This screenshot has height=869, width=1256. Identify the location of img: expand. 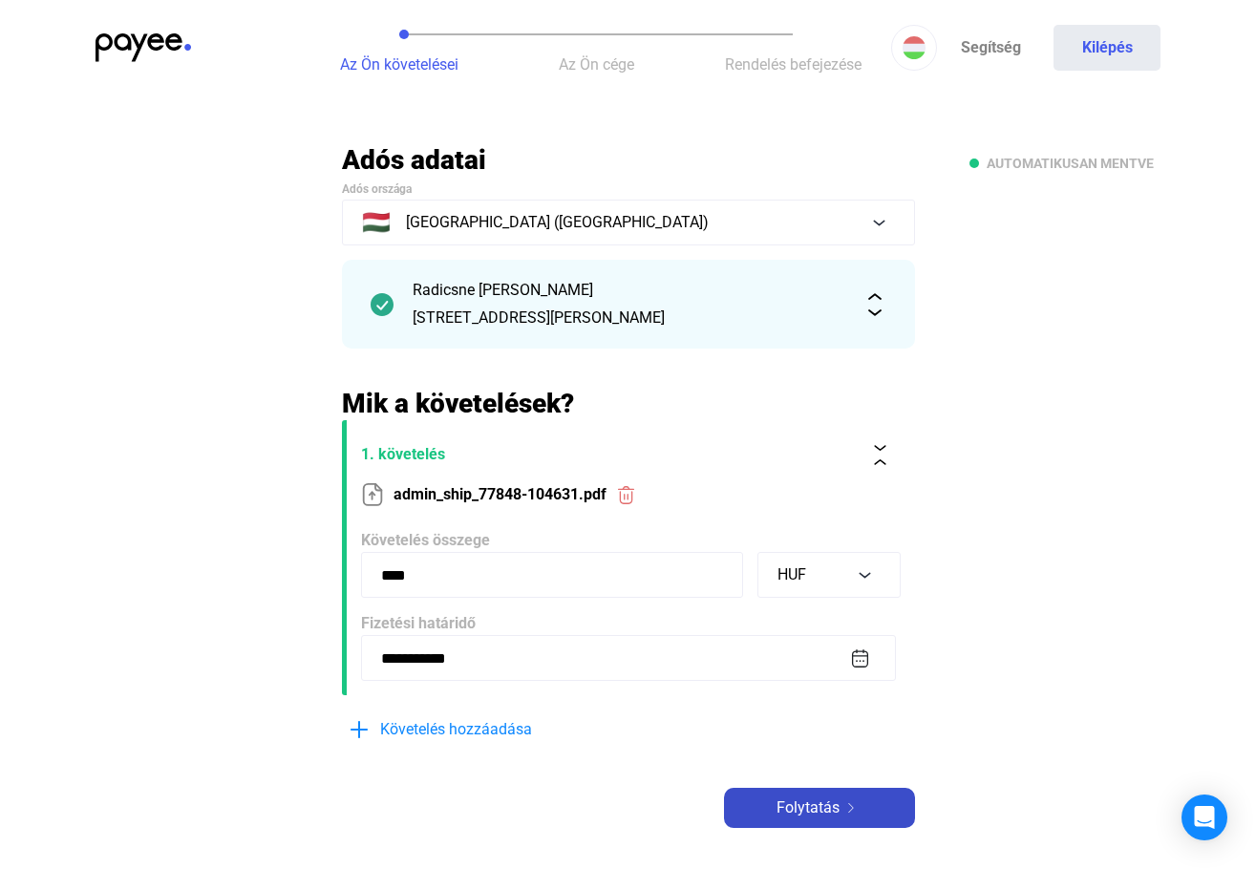
(875, 305).